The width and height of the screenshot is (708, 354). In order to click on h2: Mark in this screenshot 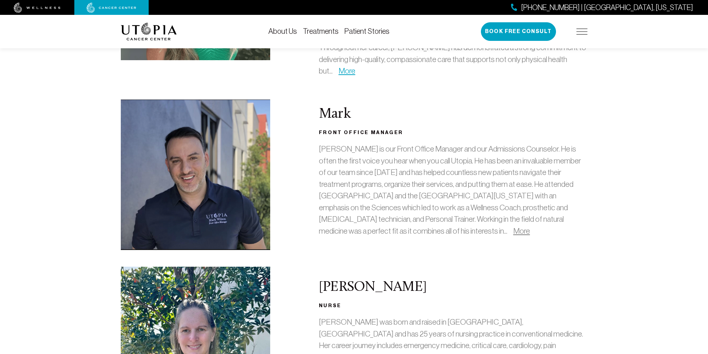, I will do `click(453, 114)`.